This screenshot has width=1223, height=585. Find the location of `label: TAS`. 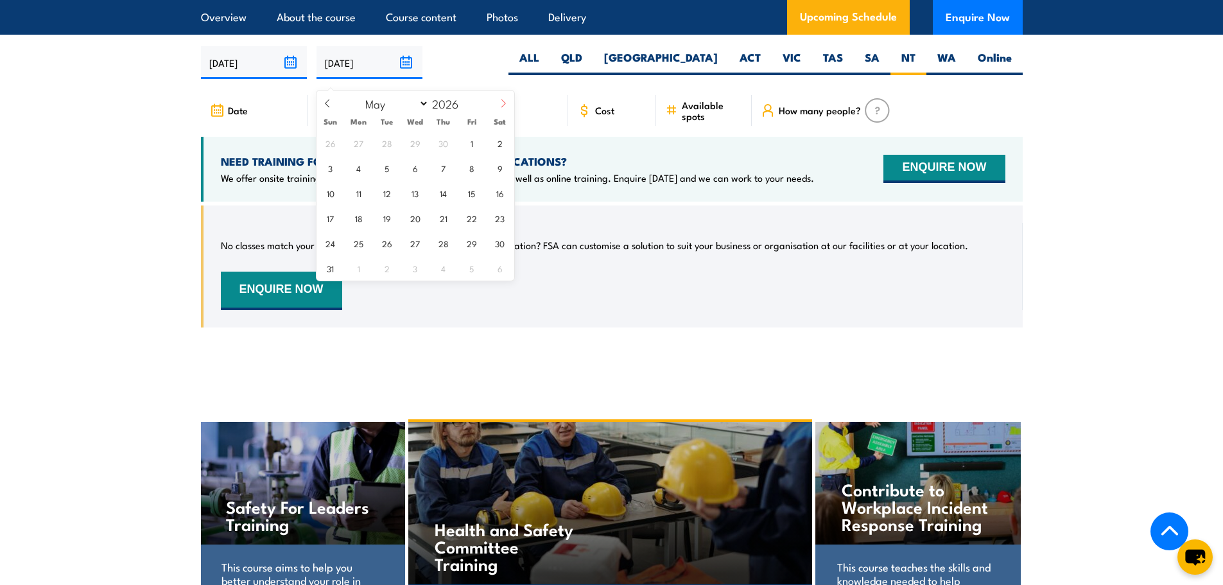

label: TAS is located at coordinates (833, 62).